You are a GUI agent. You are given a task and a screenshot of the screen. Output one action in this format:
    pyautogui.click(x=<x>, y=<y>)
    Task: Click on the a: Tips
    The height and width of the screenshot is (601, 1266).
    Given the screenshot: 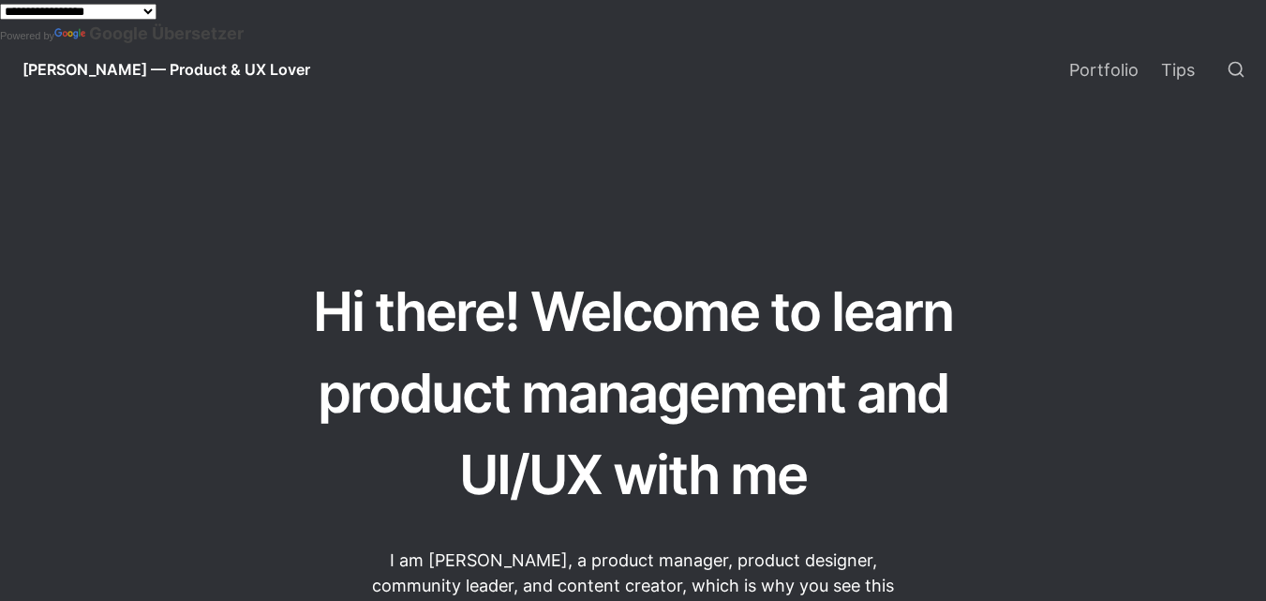 What is the action you would take?
    pyautogui.click(x=1178, y=69)
    